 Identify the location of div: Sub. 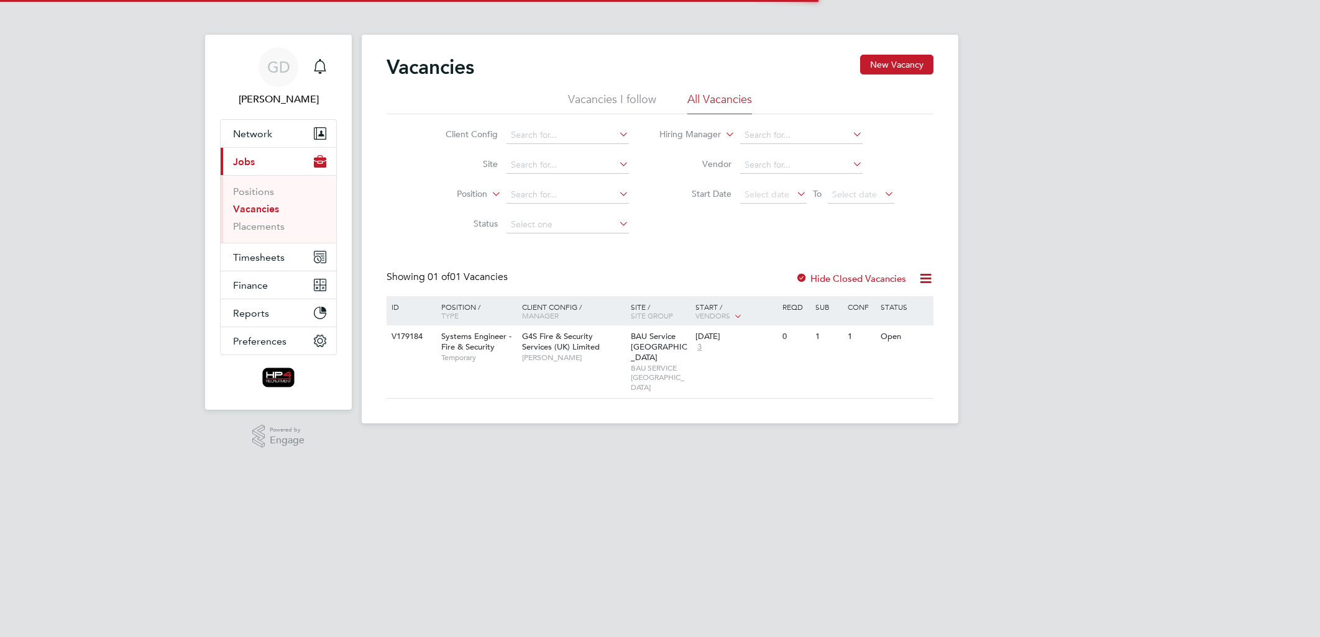
(828, 307).